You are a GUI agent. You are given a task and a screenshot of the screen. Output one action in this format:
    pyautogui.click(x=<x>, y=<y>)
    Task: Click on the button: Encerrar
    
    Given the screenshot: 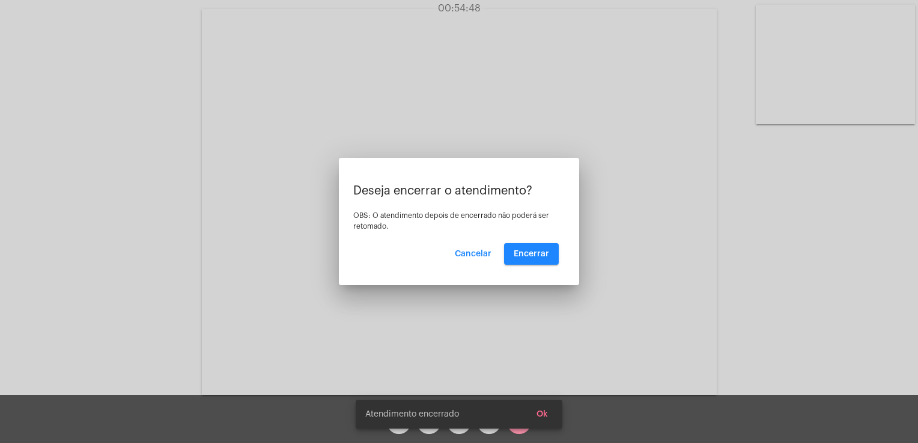 What is the action you would take?
    pyautogui.click(x=531, y=254)
    